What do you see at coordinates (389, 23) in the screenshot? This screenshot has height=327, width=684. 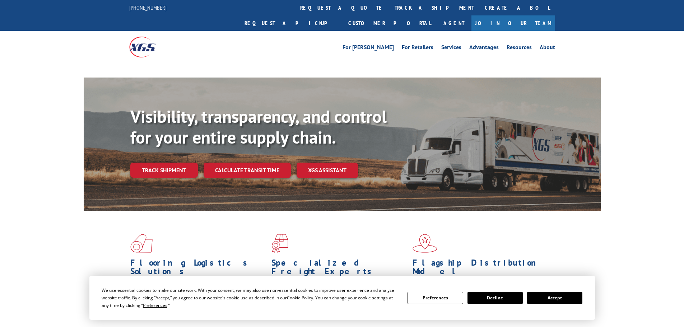 I see `a: Customer Portal` at bounding box center [389, 23].